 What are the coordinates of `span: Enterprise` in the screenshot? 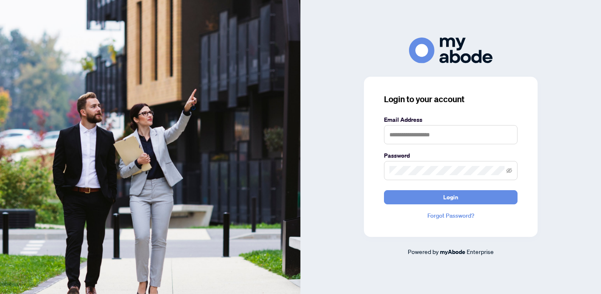 It's located at (480, 252).